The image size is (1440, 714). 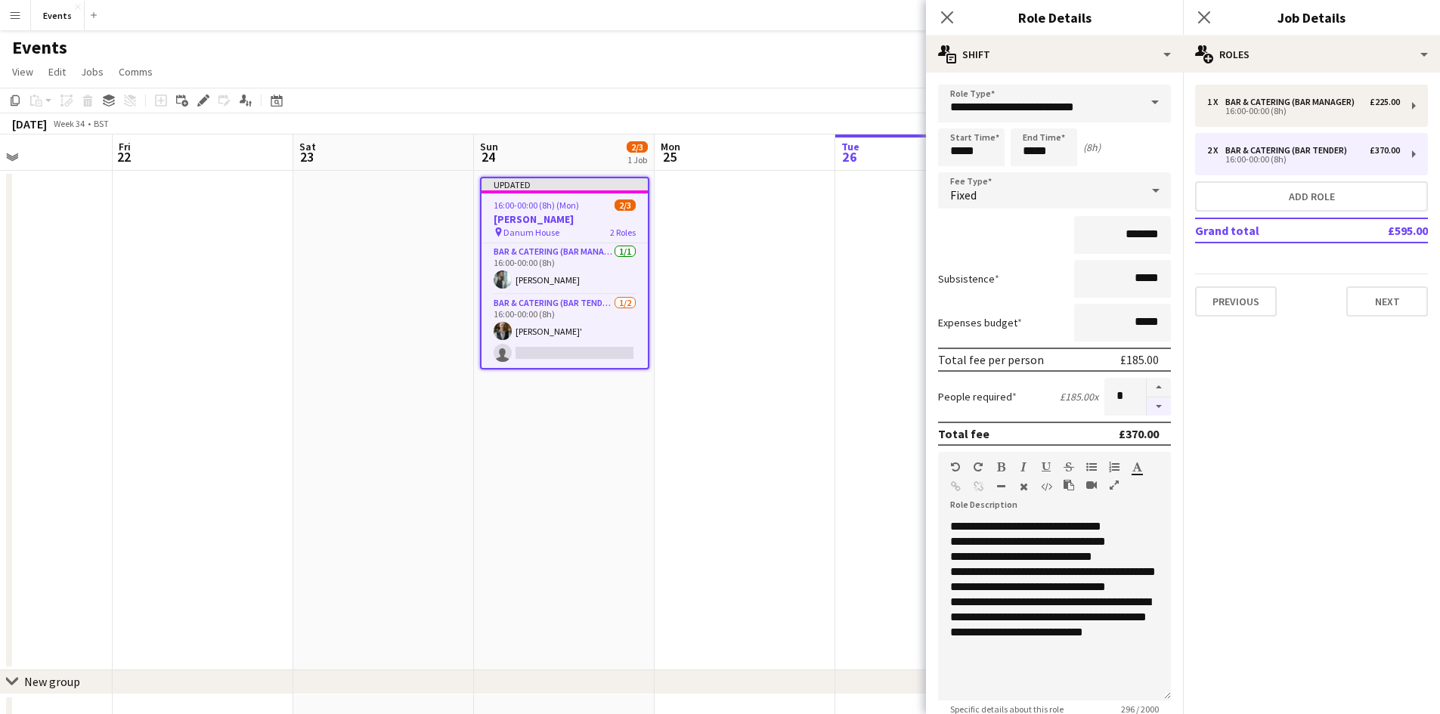 I want to click on span: 26, so click(x=849, y=156).